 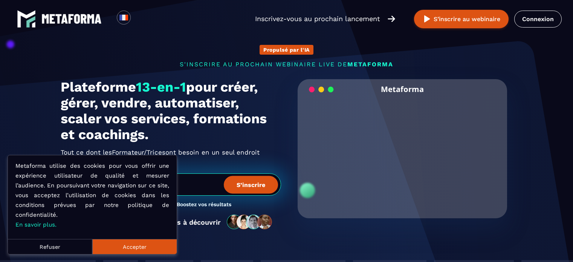 I want to click on button: Refuser, so click(x=50, y=246).